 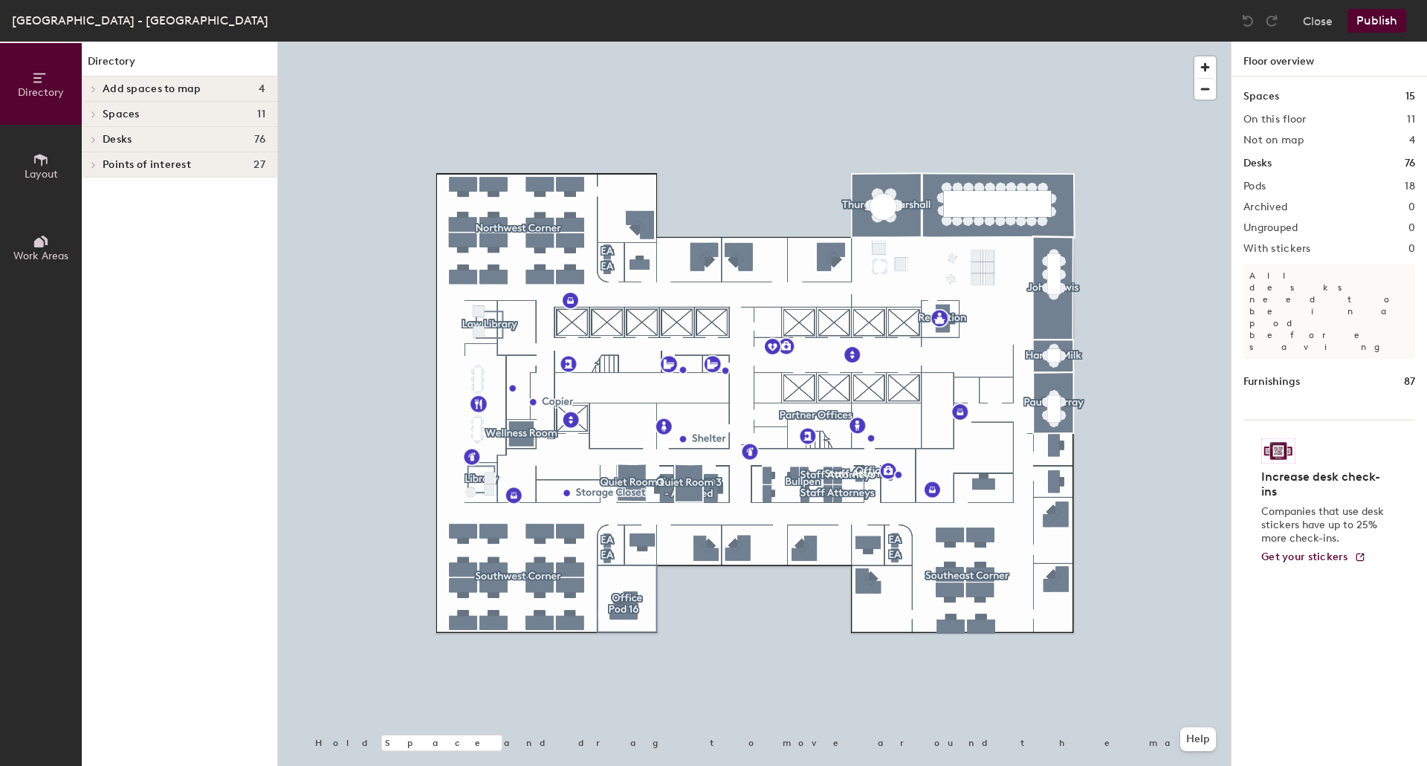 I want to click on h2: 18, so click(x=1410, y=187).